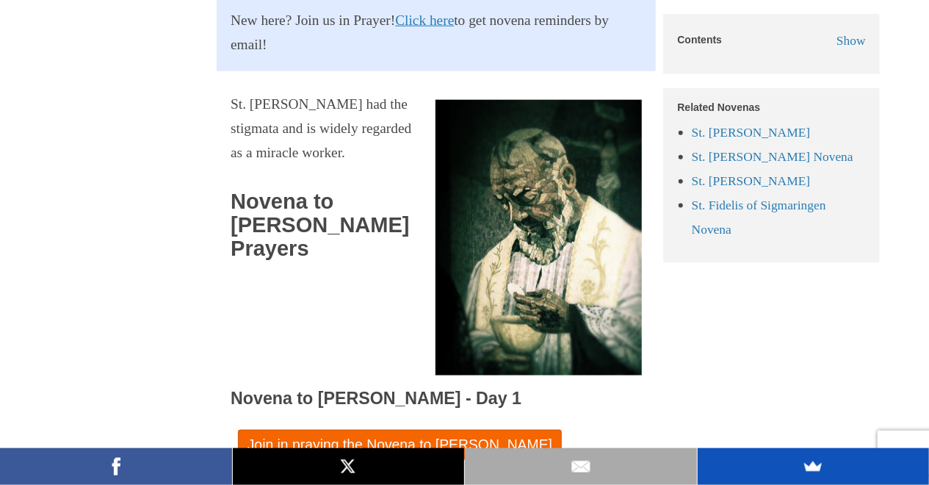 The height and width of the screenshot is (485, 929). I want to click on a: Click here, so click(425, 21).